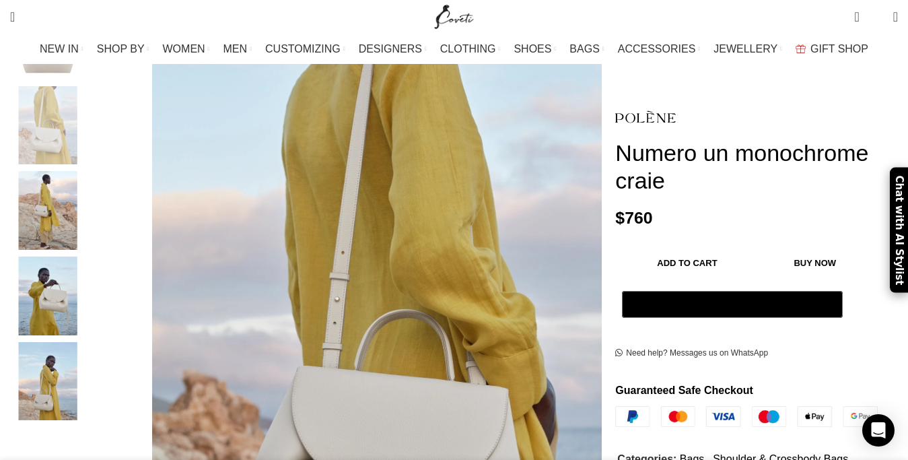 Image resolution: width=908 pixels, height=460 pixels. I want to click on a: Search, so click(12, 17).